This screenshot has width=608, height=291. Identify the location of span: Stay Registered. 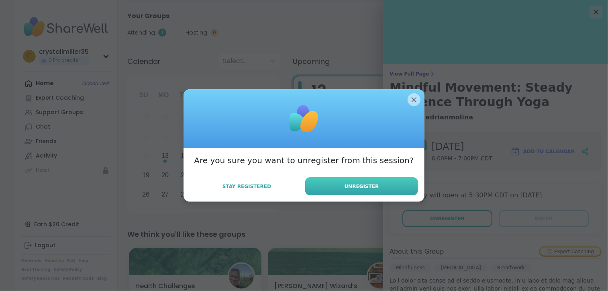
(247, 186).